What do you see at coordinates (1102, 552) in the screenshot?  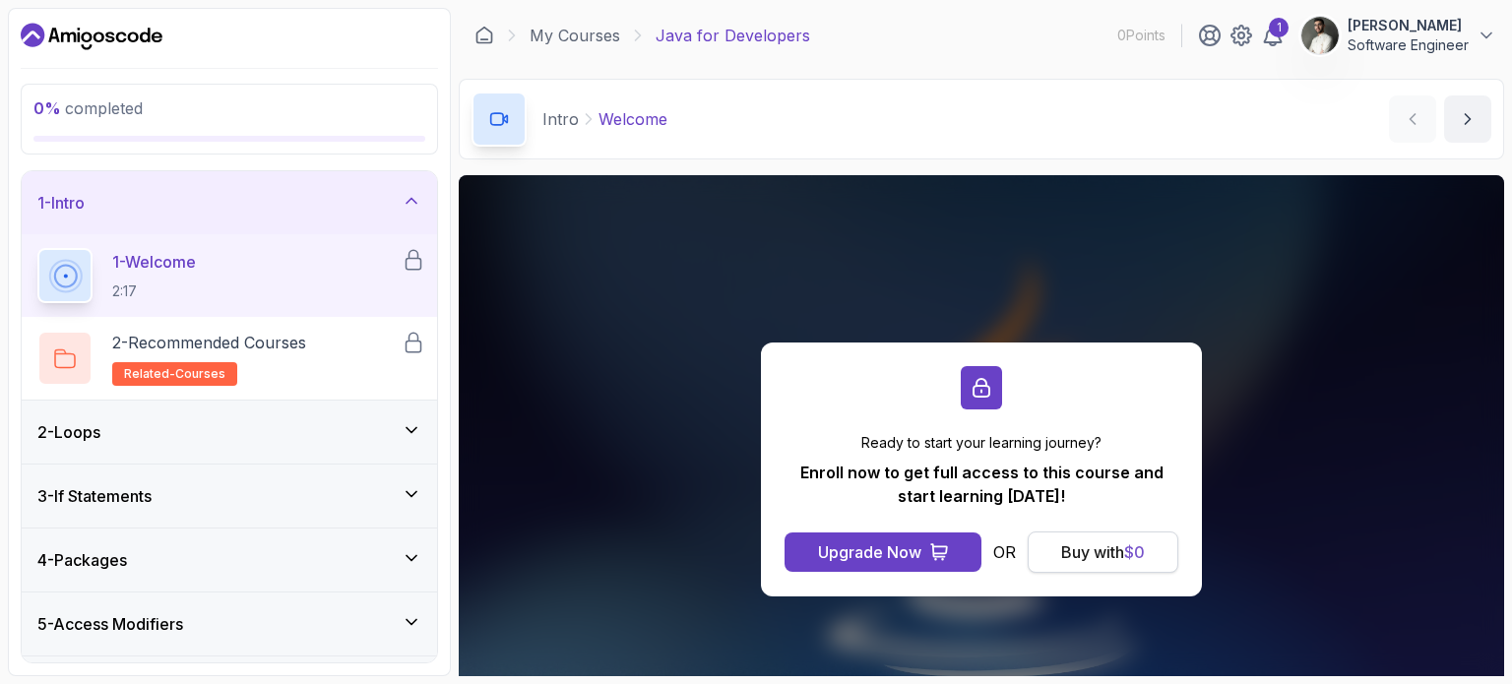 I see `button: Buy with$0` at bounding box center [1102, 552].